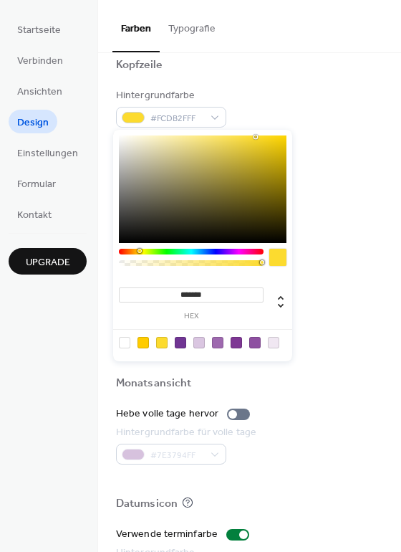 This screenshot has height=552, width=401. Describe the element at coordinates (274, 343) in the screenshot. I see `div: rgb(240, 231, 242)` at that location.